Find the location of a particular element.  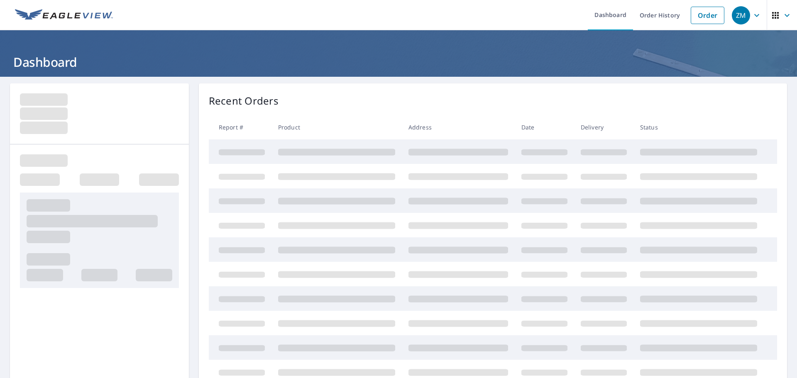

th: Address is located at coordinates (458, 127).